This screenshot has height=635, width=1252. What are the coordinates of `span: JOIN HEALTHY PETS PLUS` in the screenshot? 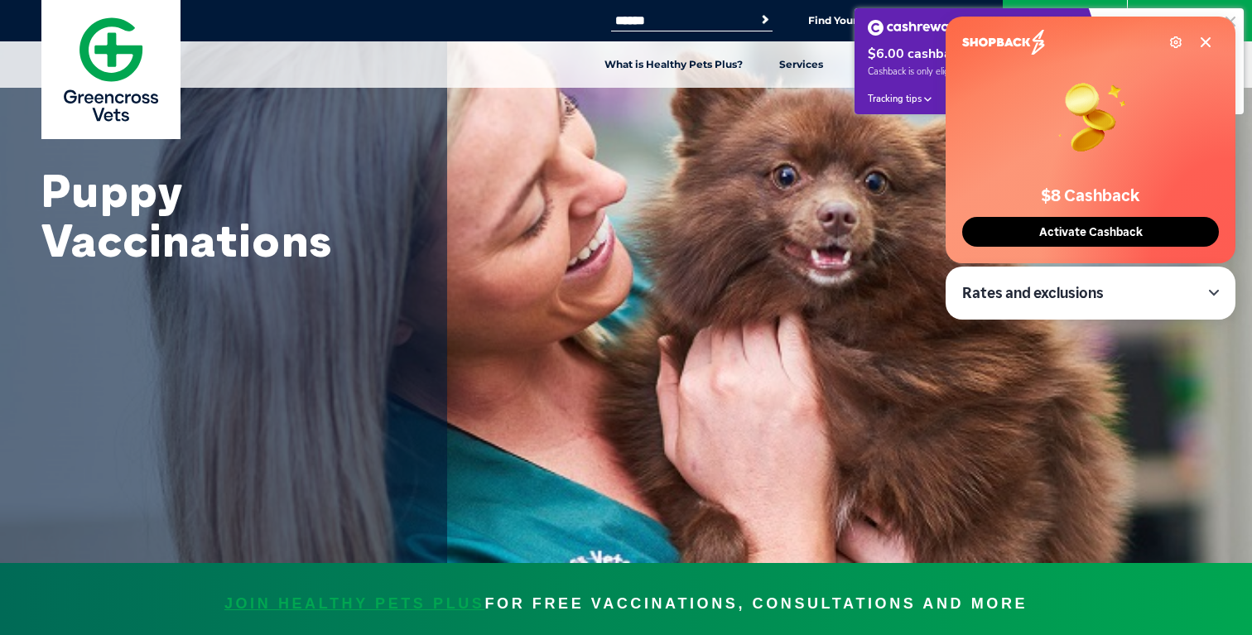 It's located at (354, 605).